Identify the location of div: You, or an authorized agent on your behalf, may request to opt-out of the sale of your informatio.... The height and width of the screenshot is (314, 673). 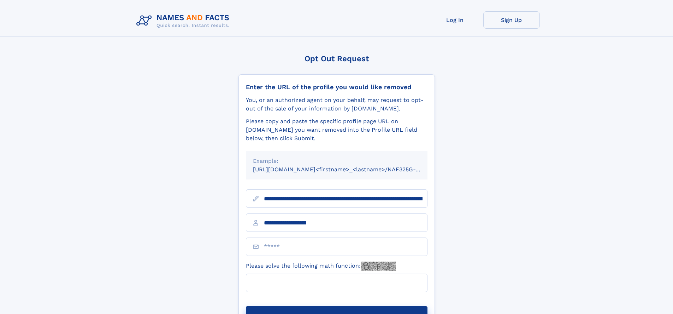
(337, 104).